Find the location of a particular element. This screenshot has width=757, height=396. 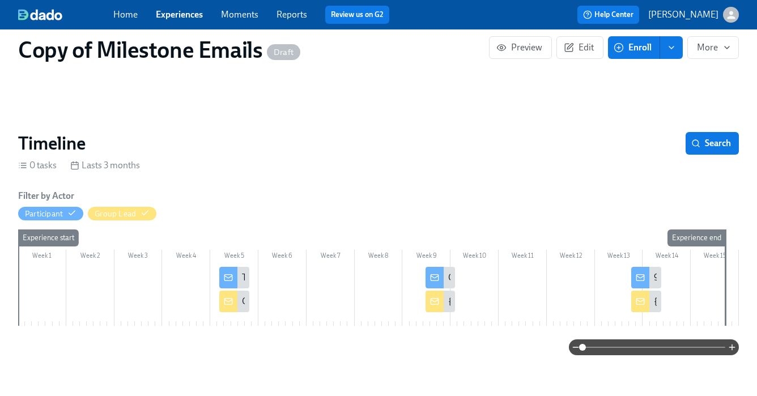

button: Preview is located at coordinates (520, 48).